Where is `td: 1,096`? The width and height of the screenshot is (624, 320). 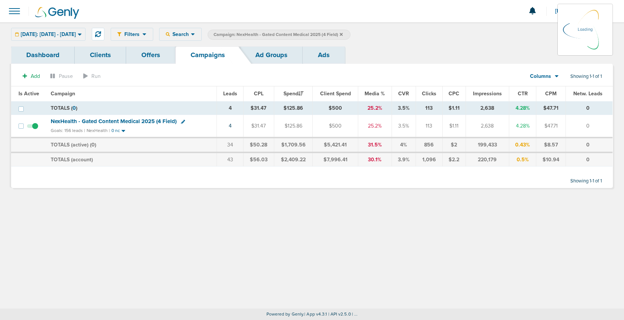 td: 1,096 is located at coordinates (429, 159).